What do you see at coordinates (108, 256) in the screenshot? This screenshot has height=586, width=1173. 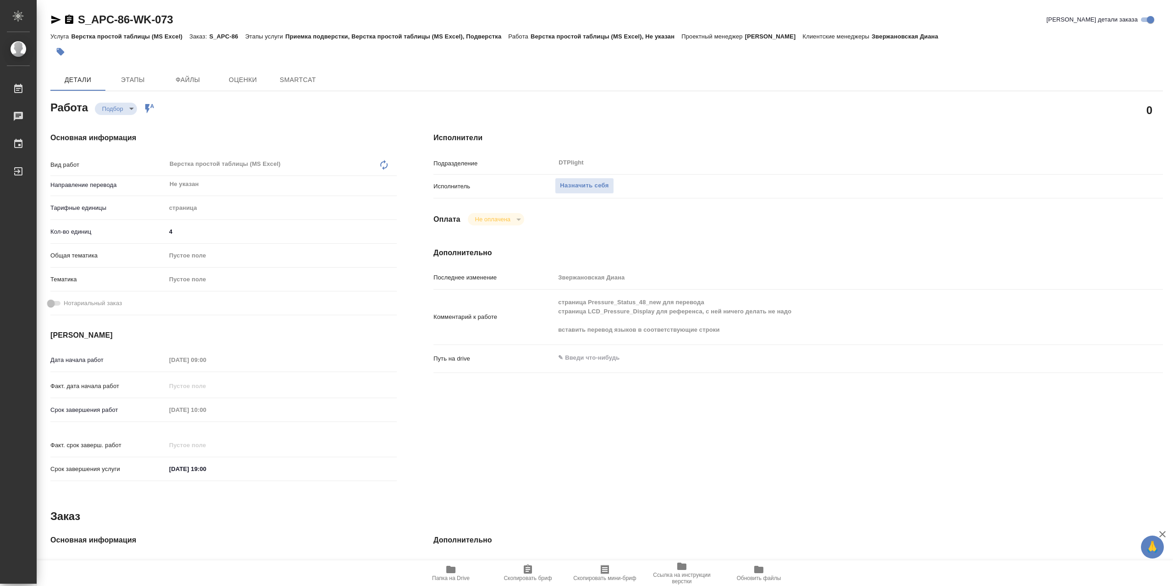 I see `p: Общая тематика` at bounding box center [108, 256].